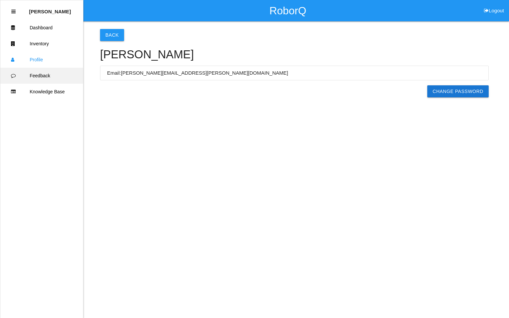 The image size is (509, 318). I want to click on a: Feedback, so click(42, 76).